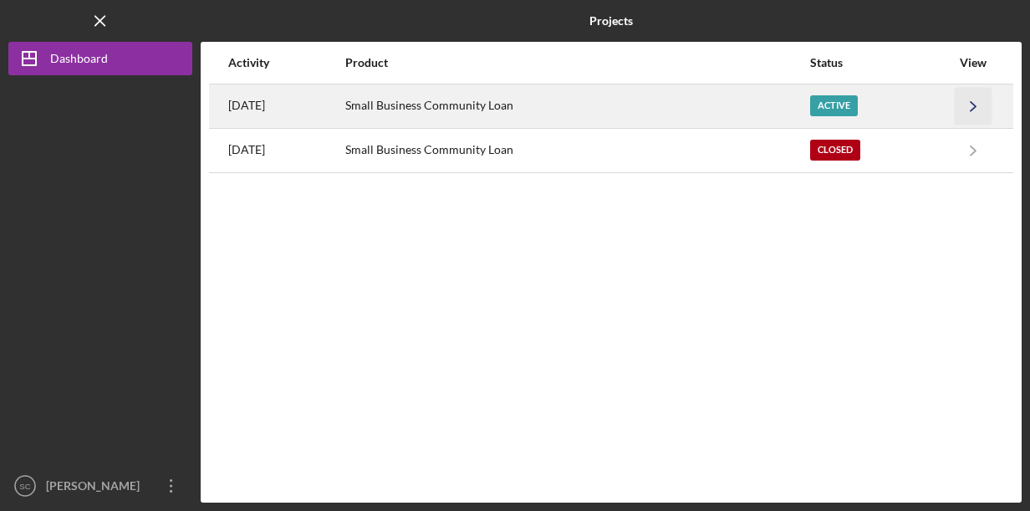  What do you see at coordinates (577, 63) in the screenshot?
I see `div: Product` at bounding box center [577, 63].